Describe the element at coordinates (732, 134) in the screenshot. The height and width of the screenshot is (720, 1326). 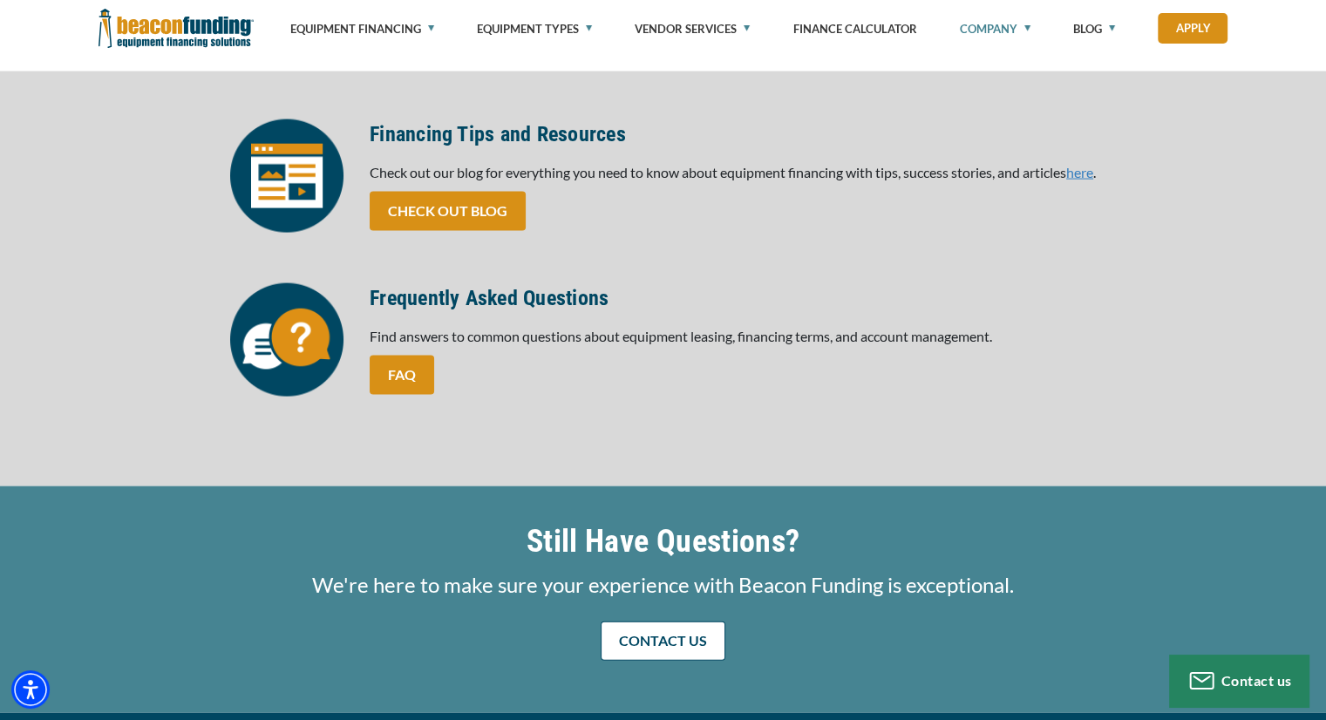
I see `h4: Financing Tips and Resources` at that location.